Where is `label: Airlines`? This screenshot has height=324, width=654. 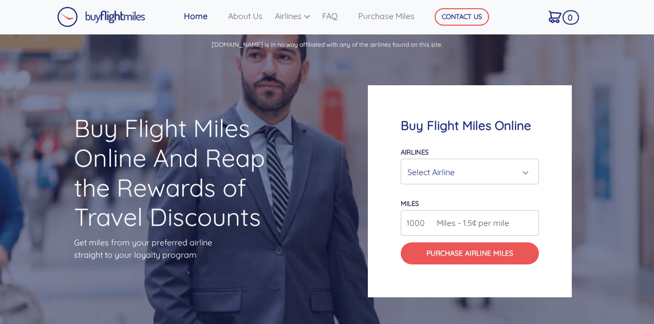
label: Airlines is located at coordinates (414, 152).